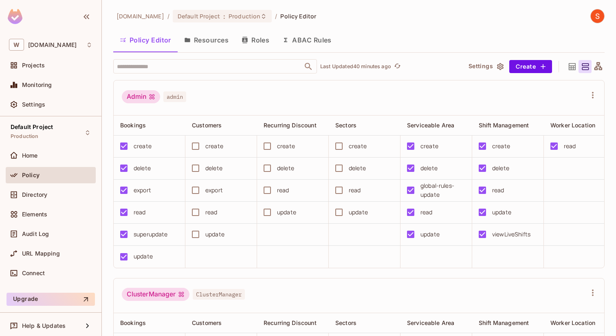 The height and width of the screenshot is (336, 616). I want to click on span: Monitoring, so click(37, 85).